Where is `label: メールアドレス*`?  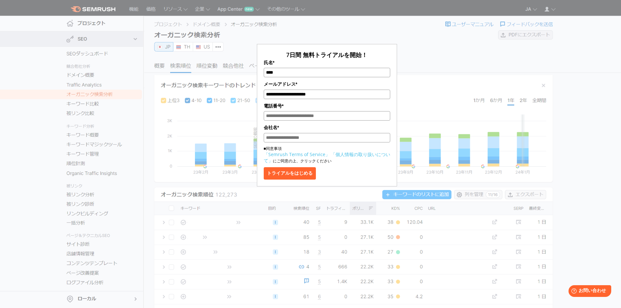
label: メールアドレス* is located at coordinates (327, 84).